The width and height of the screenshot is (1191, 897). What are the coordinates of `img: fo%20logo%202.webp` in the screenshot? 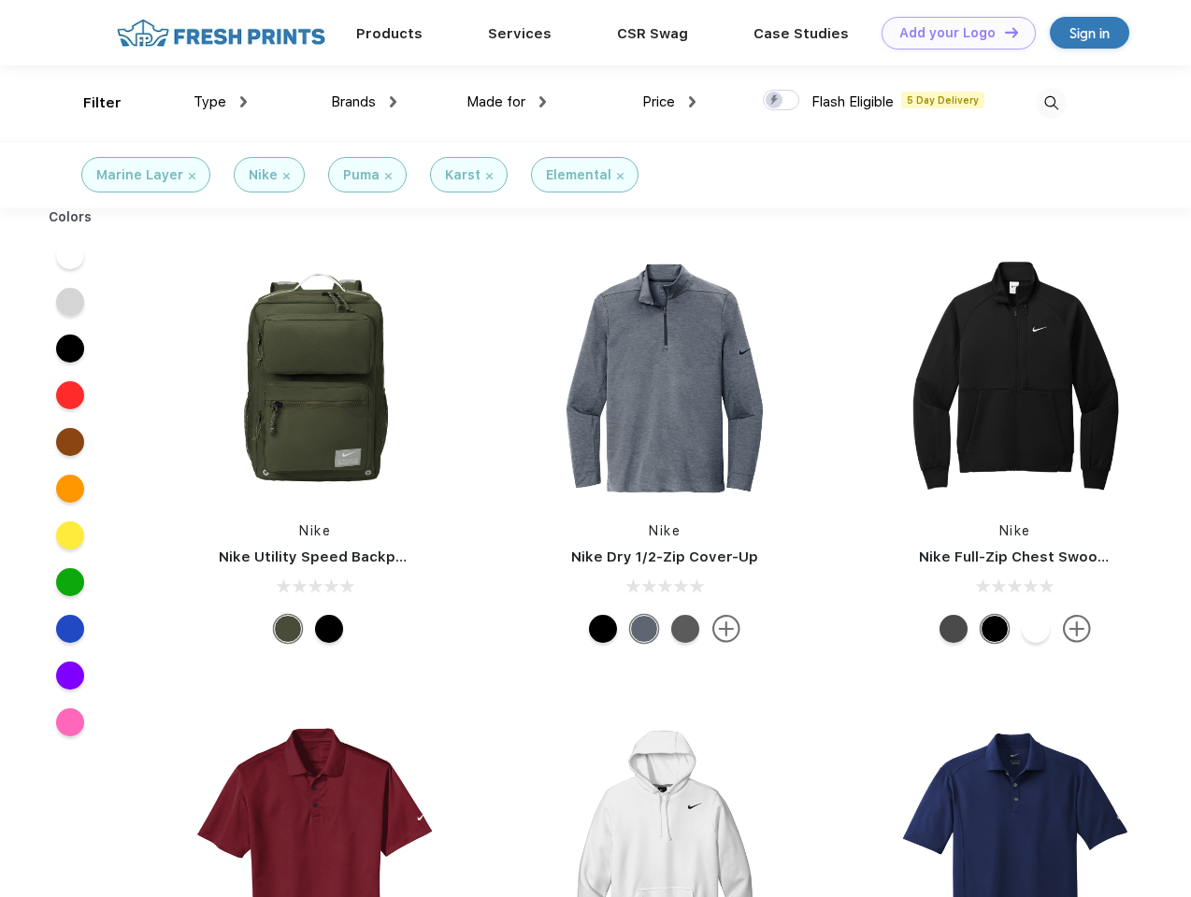 It's located at (221, 33).